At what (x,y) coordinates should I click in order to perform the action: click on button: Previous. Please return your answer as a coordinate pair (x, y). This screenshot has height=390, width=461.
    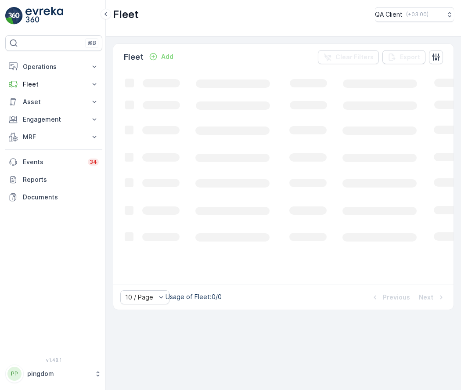
    Looking at the image, I should click on (390, 297).